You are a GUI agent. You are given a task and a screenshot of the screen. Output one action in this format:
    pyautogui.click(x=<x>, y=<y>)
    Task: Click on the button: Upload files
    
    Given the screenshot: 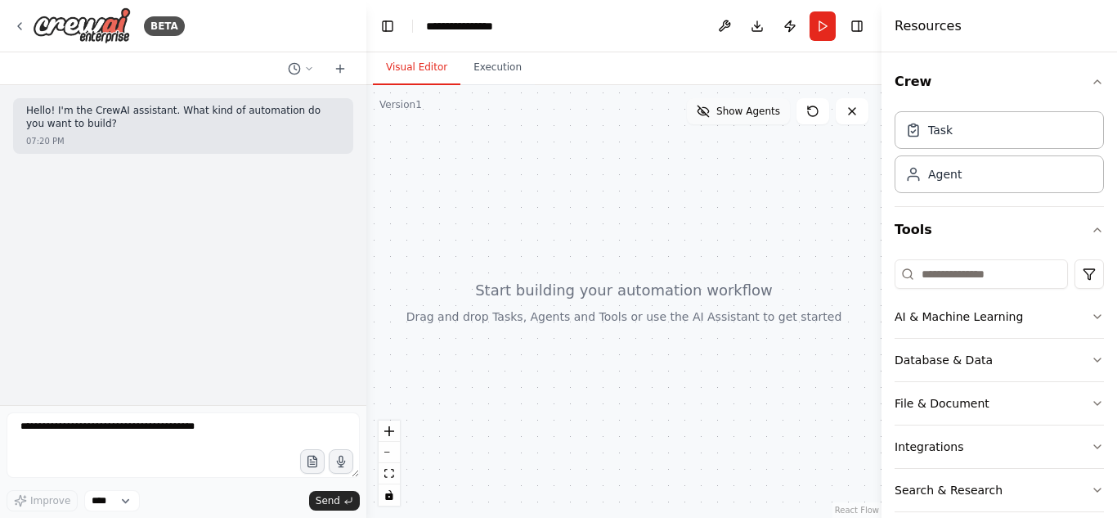 What is the action you would take?
    pyautogui.click(x=312, y=461)
    